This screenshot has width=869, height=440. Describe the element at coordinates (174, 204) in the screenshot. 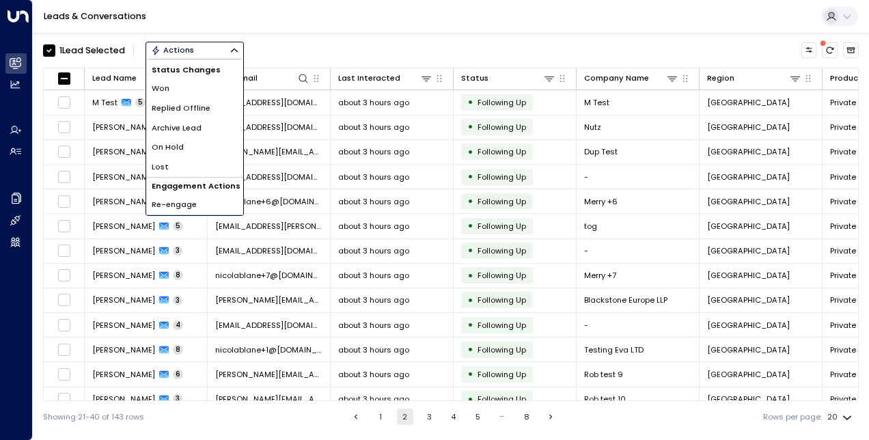

I see `span: Re-engage` at that location.